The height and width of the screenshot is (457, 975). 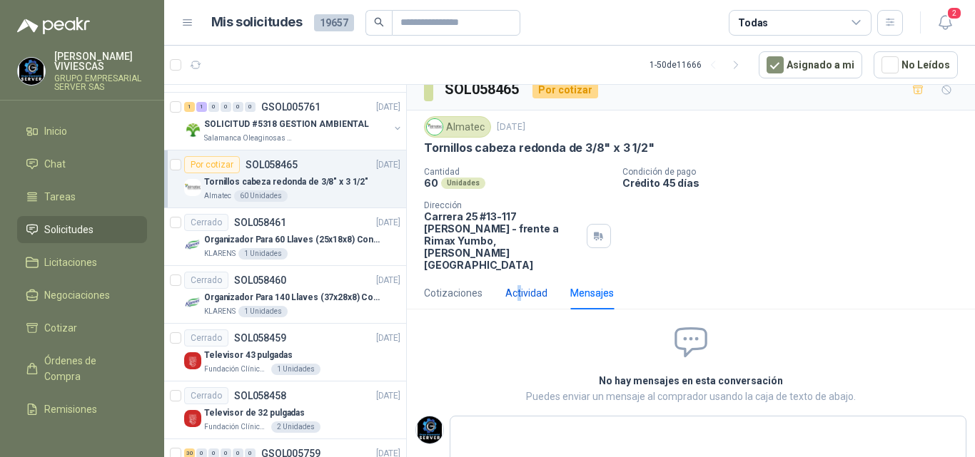 What do you see at coordinates (54, 26) in the screenshot?
I see `img: Logo peakr` at bounding box center [54, 26].